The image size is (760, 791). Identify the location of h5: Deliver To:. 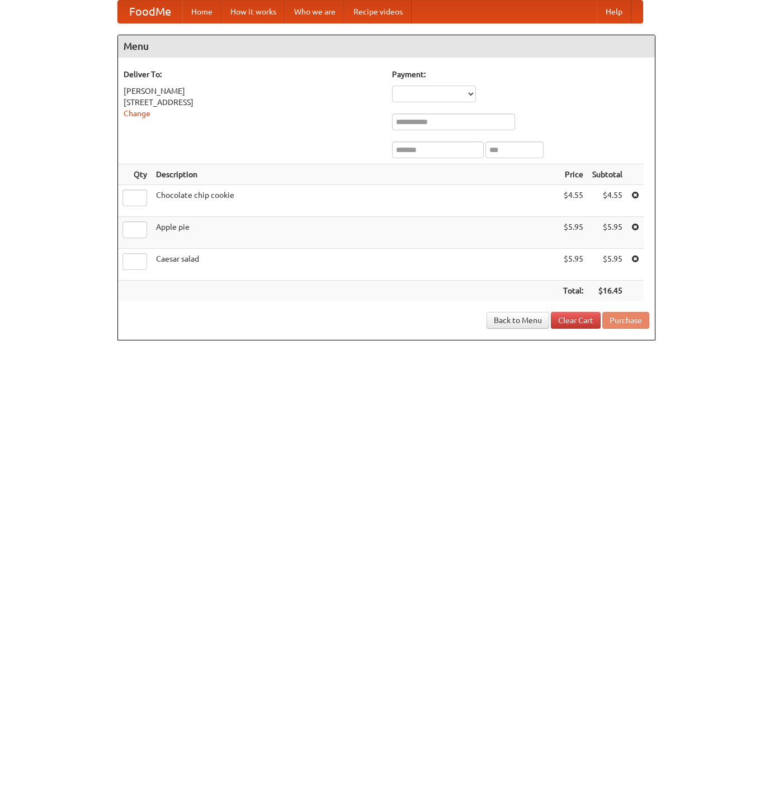
(252, 74).